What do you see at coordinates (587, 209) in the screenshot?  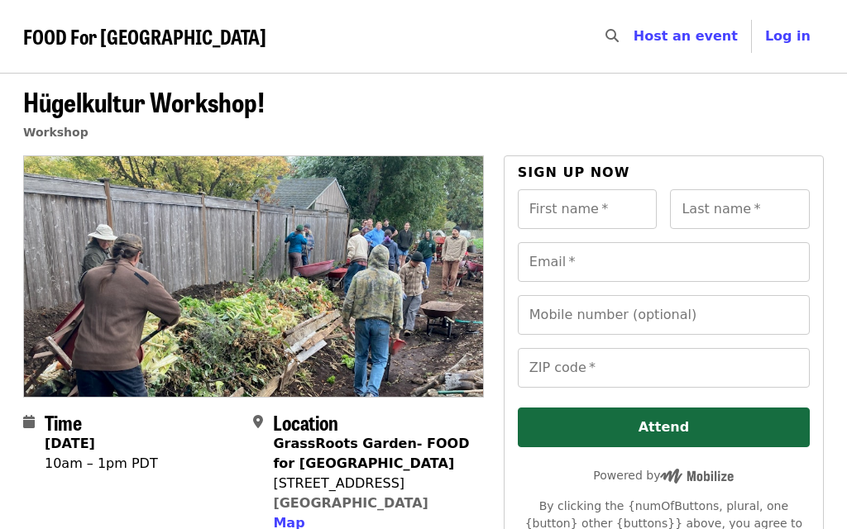 I see `input: First name` at bounding box center [587, 209].